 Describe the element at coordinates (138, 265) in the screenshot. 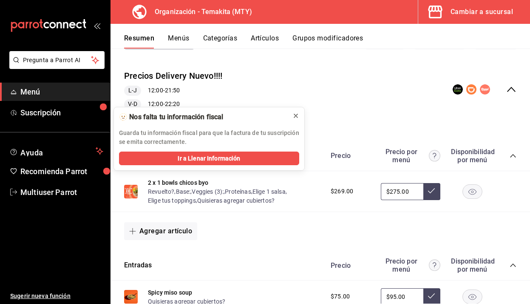

I see `button: Entradas` at that location.